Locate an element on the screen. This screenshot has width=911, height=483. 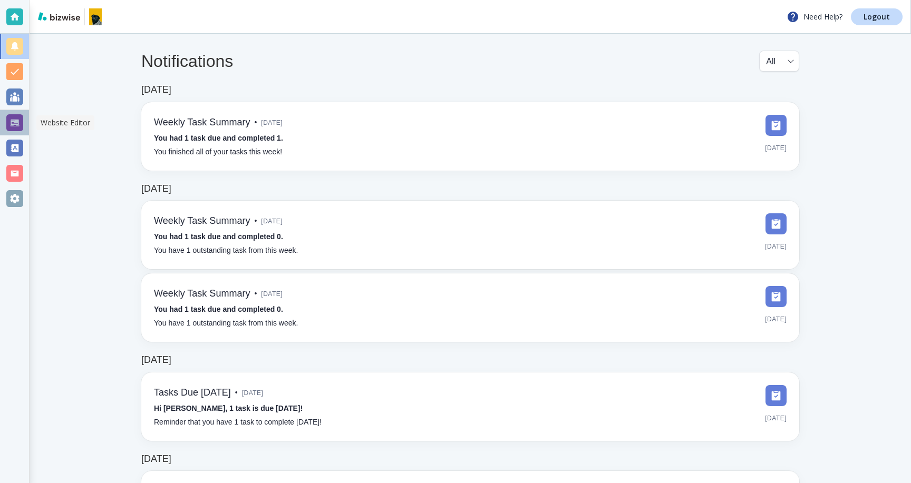
h4: Notifications is located at coordinates (187, 61).